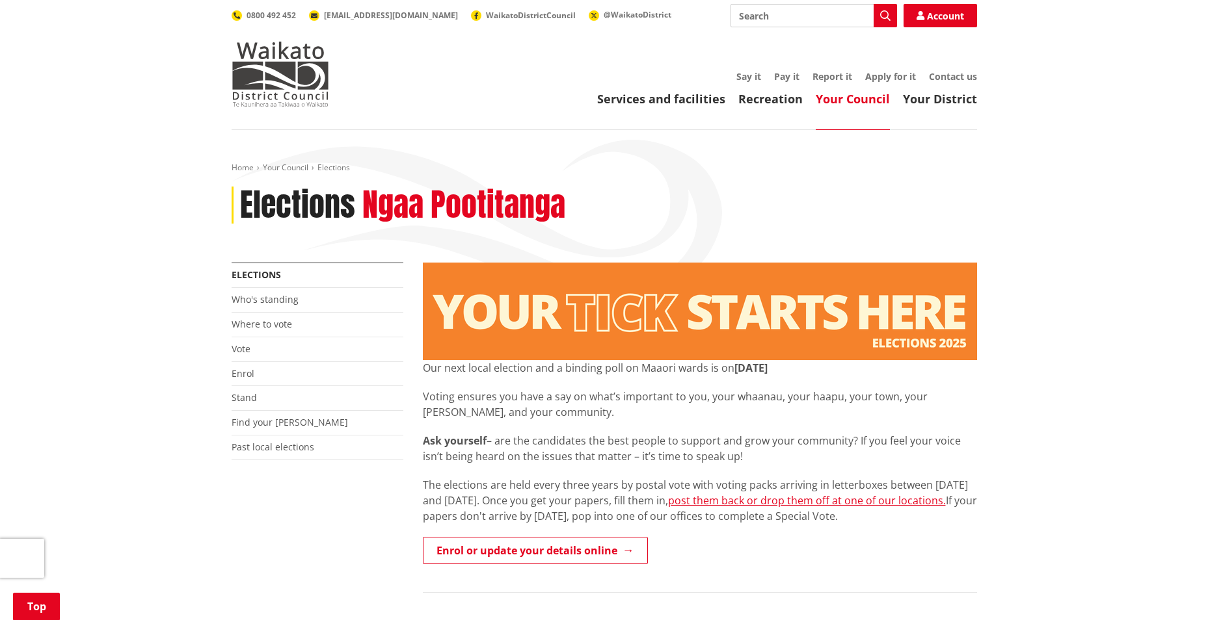 The width and height of the screenshot is (1208, 620). I want to click on h1: Elections, so click(297, 206).